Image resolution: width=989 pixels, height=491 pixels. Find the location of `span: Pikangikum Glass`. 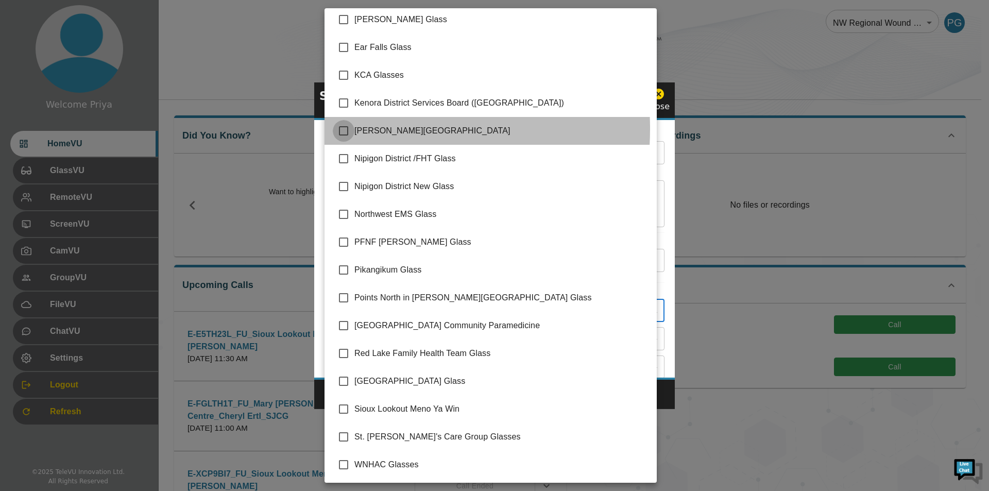

span: Pikangikum Glass is located at coordinates (501, 270).